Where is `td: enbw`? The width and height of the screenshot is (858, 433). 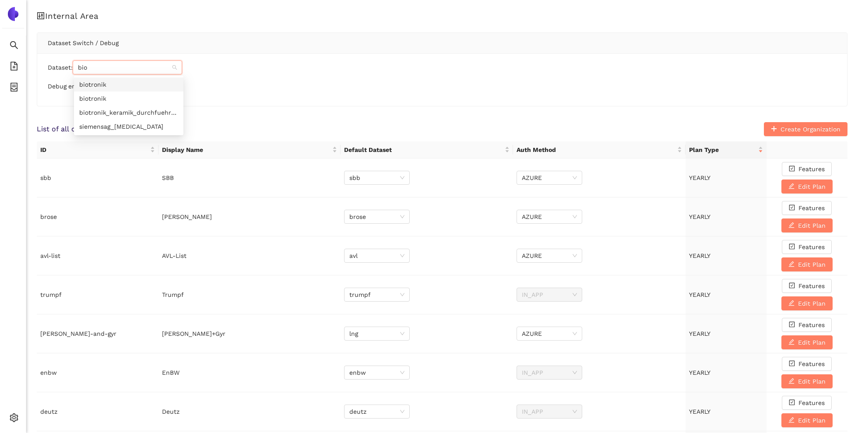
td: enbw is located at coordinates (98, 373).